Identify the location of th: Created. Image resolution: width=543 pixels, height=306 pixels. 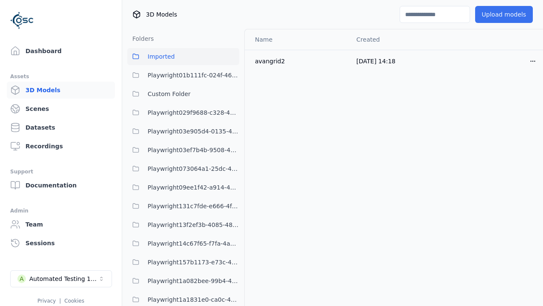
(398, 39).